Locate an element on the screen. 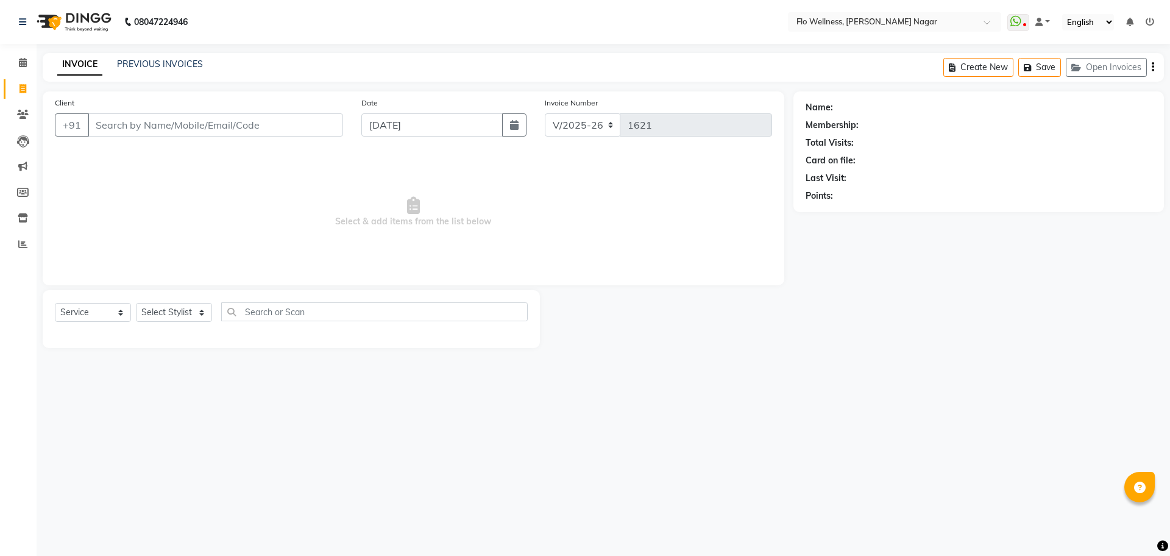 Image resolution: width=1170 pixels, height=556 pixels. a: INVOICE is located at coordinates (80, 65).